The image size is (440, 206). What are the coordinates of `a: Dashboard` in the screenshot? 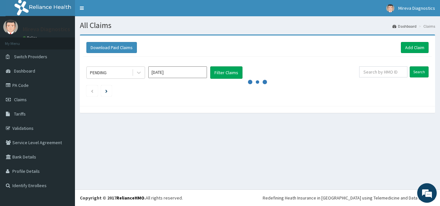 It's located at (405, 26).